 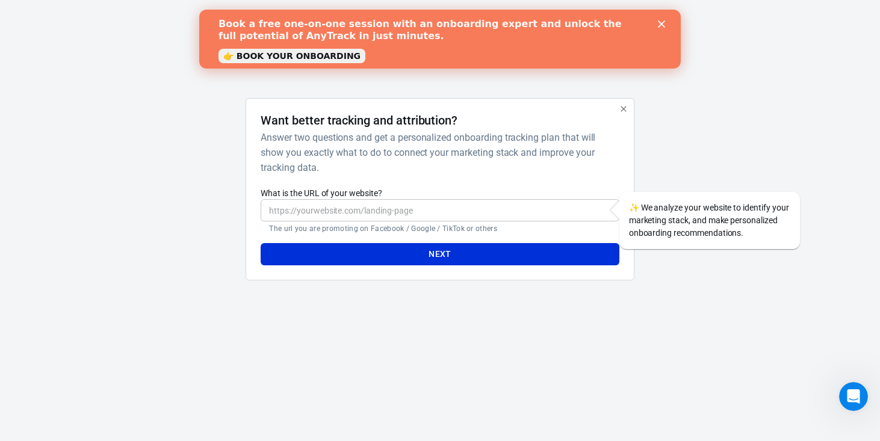 I want to click on div: AnyTrack, so click(x=440, y=30).